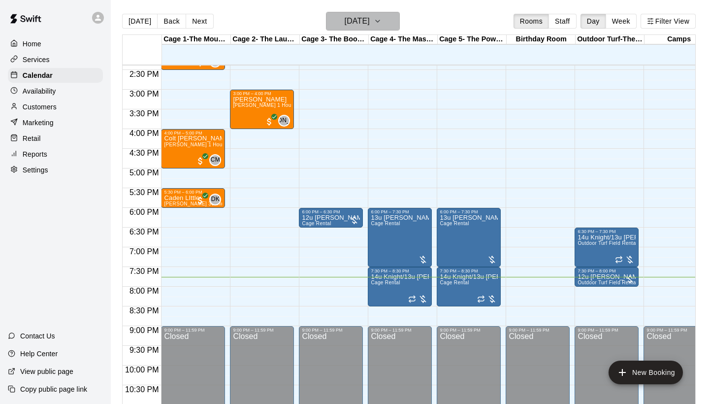 This screenshot has width=709, height=404. What do you see at coordinates (469, 237) in the screenshot?
I see `div: 6:00 PM – 7:30 PM: 13u Almaguer/Hull` at bounding box center [469, 237].